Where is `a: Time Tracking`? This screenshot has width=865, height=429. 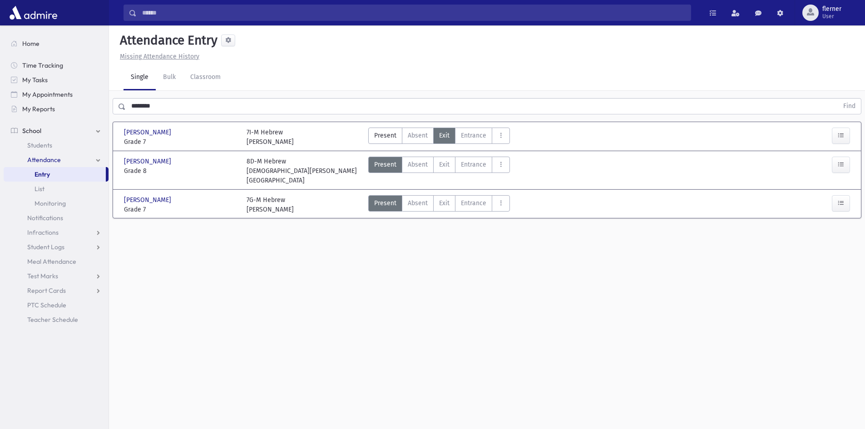
a: Time Tracking is located at coordinates (56, 65).